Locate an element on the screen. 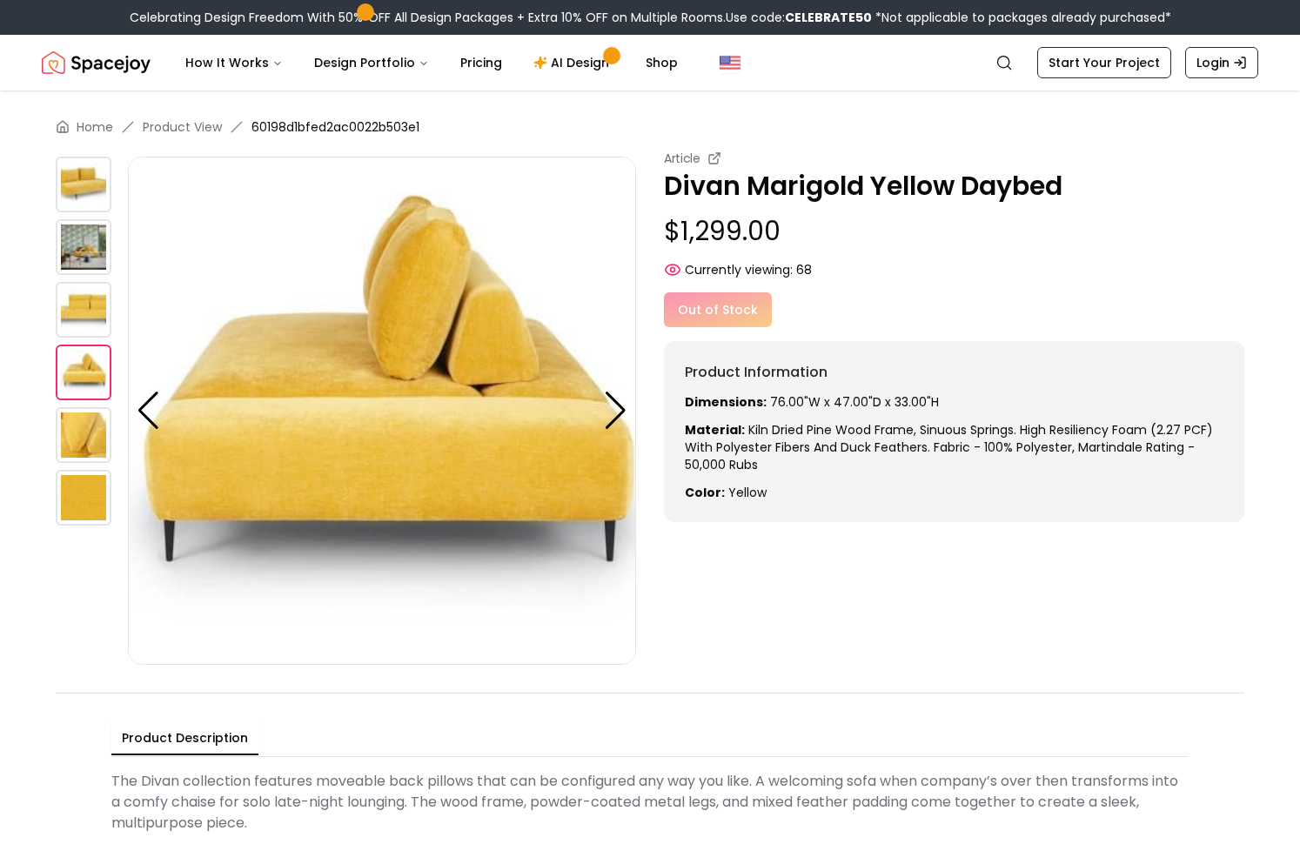 This screenshot has height=844, width=1300. nav: breadcrumb is located at coordinates (650, 127).